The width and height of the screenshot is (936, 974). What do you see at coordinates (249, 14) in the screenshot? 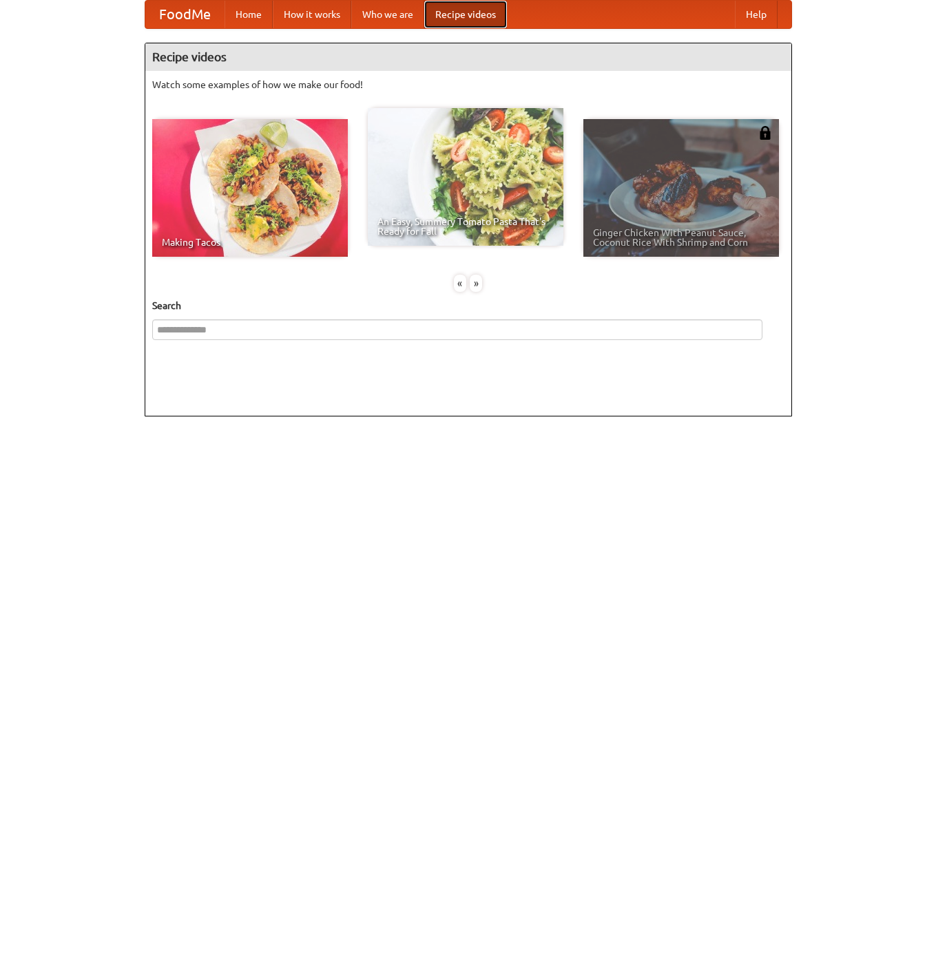
I see `a: Home` at bounding box center [249, 14].